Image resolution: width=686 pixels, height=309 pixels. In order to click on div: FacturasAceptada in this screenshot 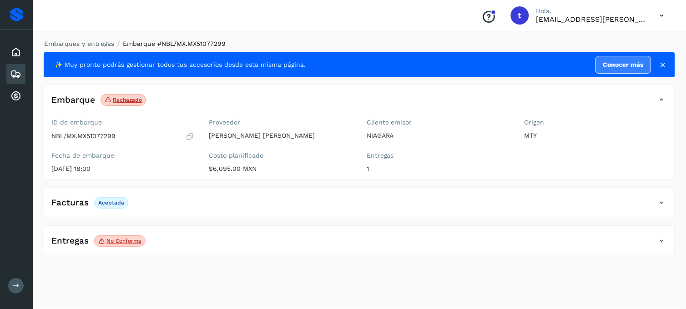, I will do `click(359, 207)`.